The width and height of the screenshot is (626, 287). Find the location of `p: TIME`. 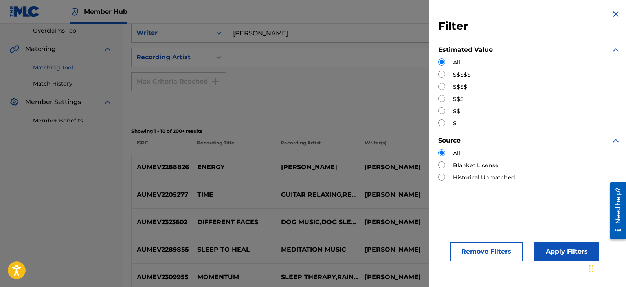

p: TIME is located at coordinates (233, 195).